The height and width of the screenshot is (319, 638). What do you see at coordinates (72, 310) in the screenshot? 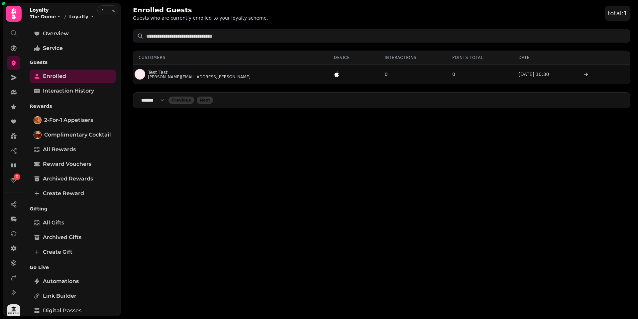
I see `a: Digital Passes` at bounding box center [72, 310].